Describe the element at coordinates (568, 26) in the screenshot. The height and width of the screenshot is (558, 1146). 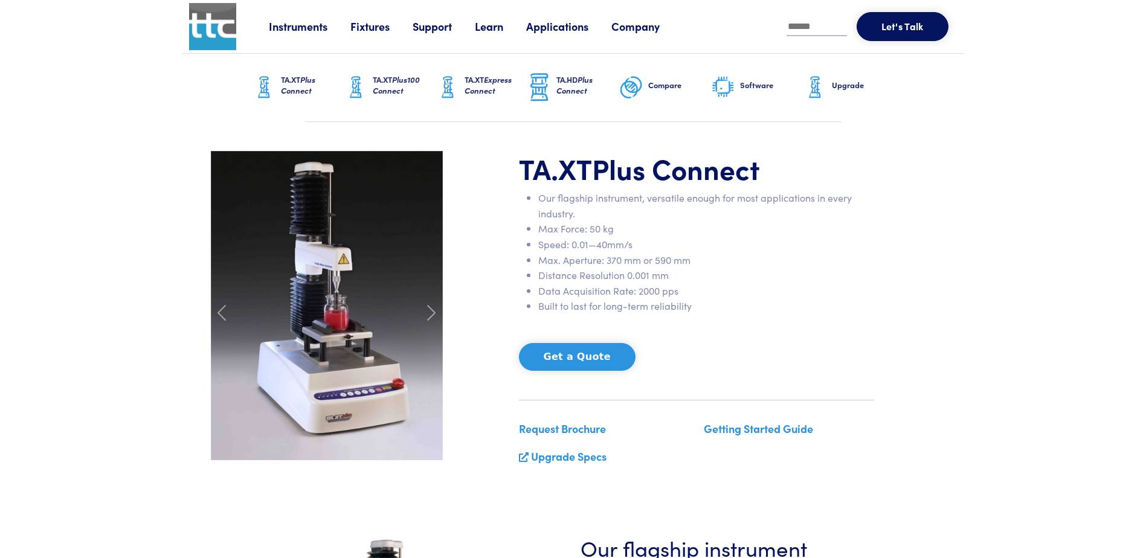
I see `a: Applications` at that location.